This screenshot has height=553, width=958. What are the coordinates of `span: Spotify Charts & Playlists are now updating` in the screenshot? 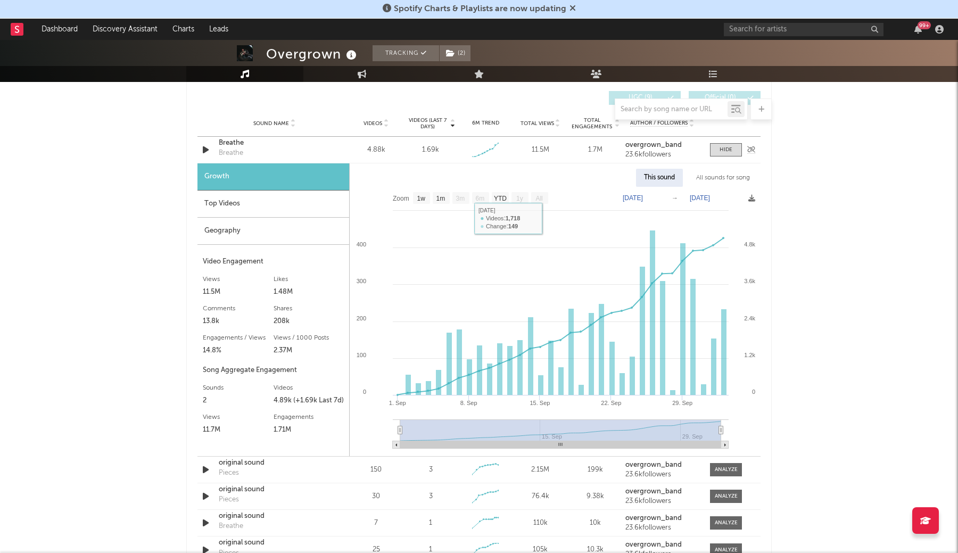 It's located at (480, 9).